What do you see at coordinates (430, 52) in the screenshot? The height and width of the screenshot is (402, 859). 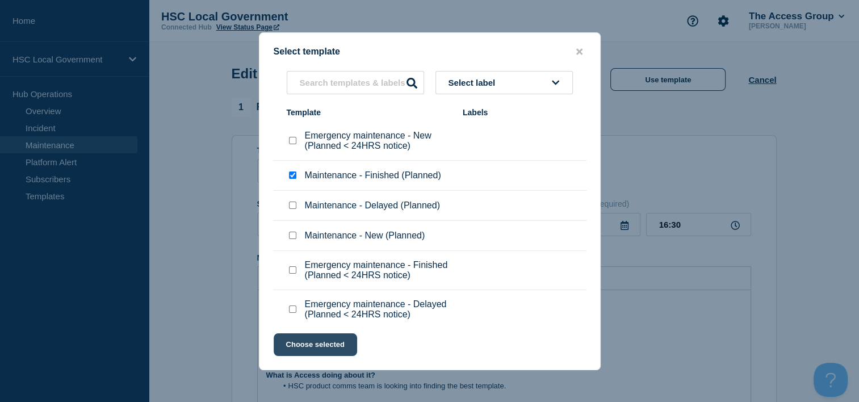 I see `div: Select template` at bounding box center [430, 52].